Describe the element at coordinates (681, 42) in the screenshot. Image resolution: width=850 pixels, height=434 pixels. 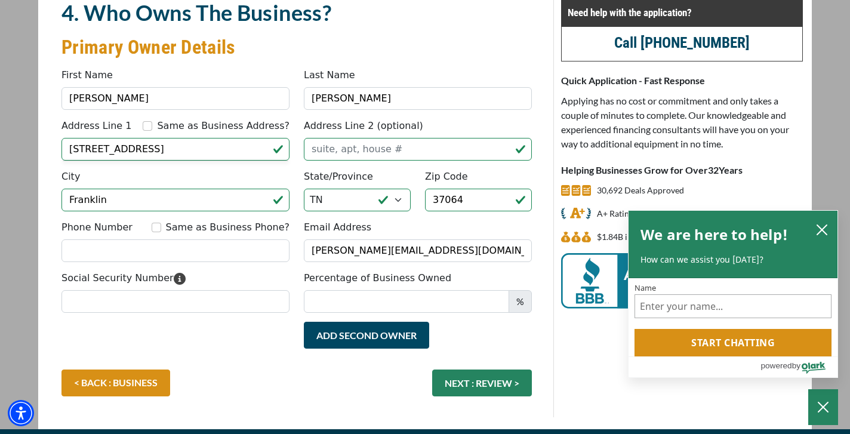
I see `a: call (847) 232-7803` at that location.